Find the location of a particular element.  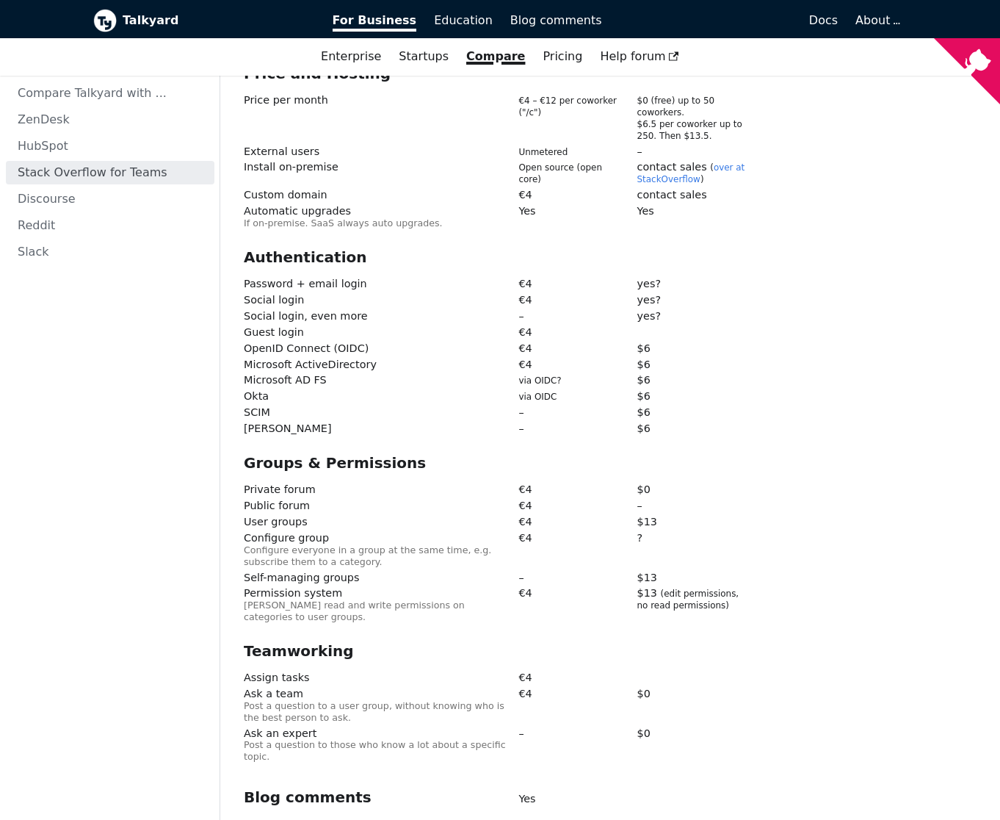

span: Microsoft ActiveDirectory is located at coordinates (310, 364).